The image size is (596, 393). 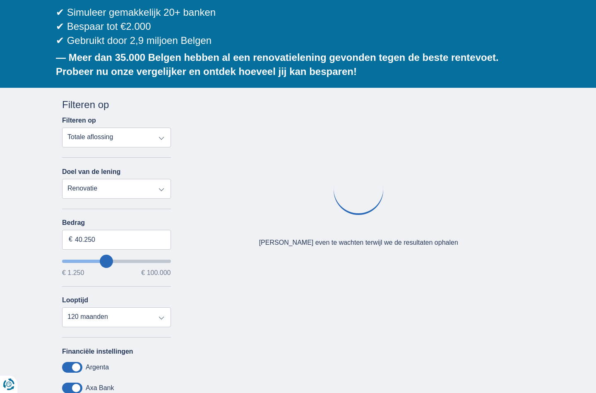 I want to click on label: Argenta, so click(x=97, y=367).